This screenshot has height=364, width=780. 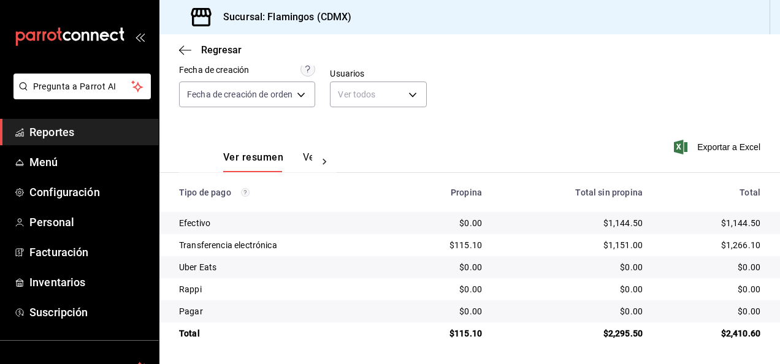 What do you see at coordinates (253, 158) in the screenshot?
I see `font: Ver resumen` at bounding box center [253, 158].